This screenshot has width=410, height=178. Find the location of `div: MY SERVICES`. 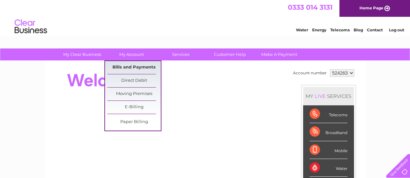

div: MY SERVICES is located at coordinates (328, 96).